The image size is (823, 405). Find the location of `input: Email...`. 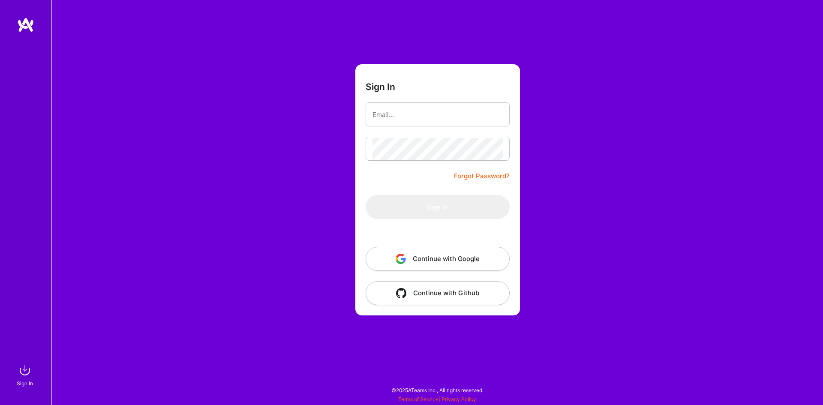

input: Email... is located at coordinates (438, 114).